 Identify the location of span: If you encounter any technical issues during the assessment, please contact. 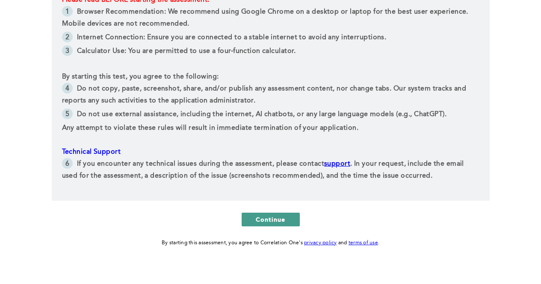
(201, 164).